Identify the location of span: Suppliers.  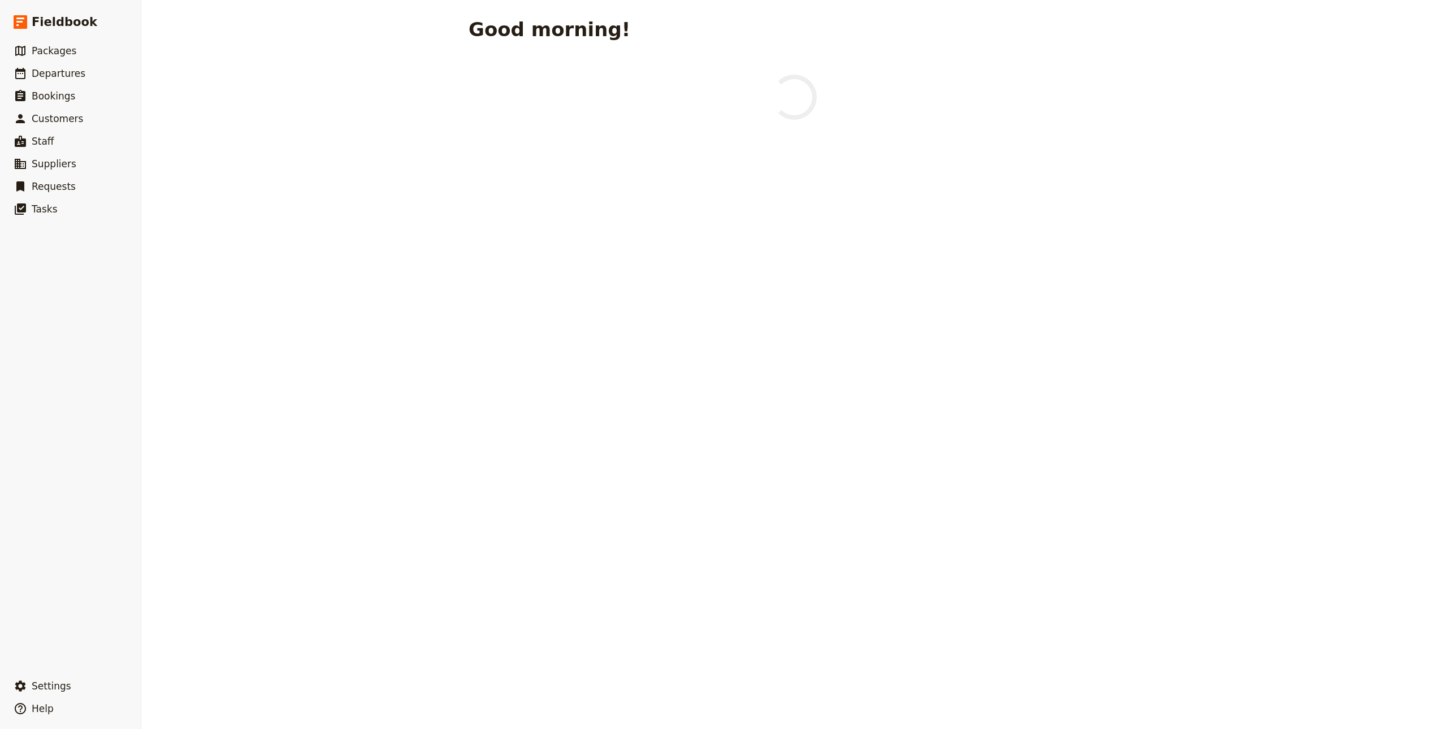
(54, 164).